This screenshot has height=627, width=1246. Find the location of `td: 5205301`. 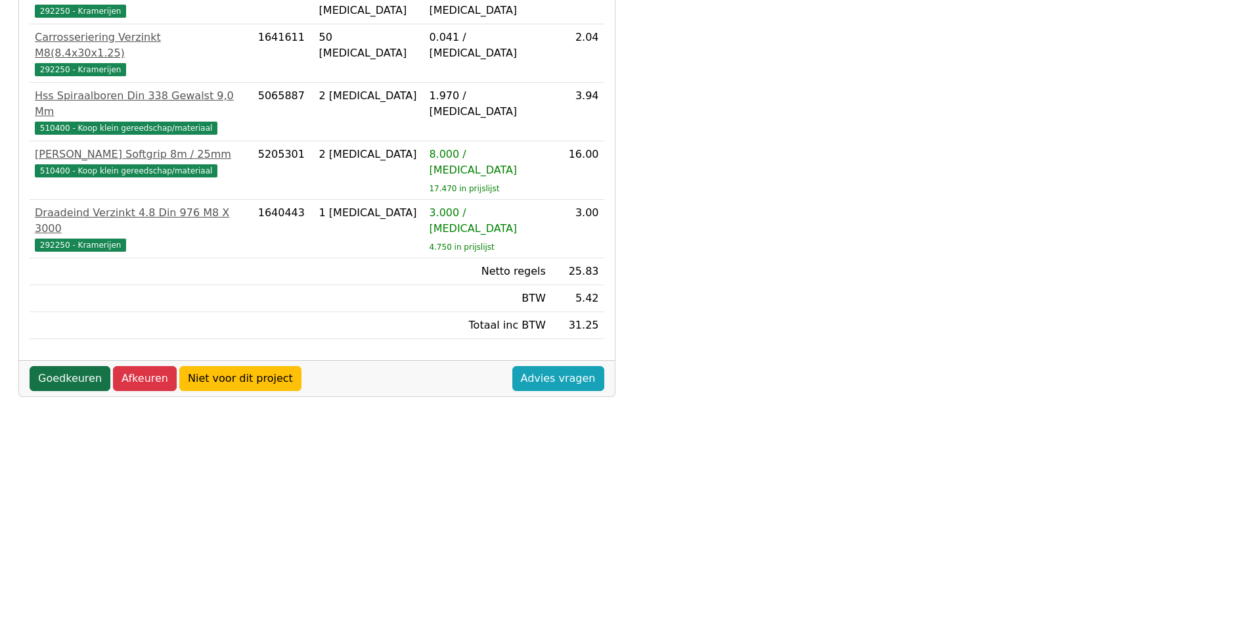

td: 5205301 is located at coordinates (283, 170).